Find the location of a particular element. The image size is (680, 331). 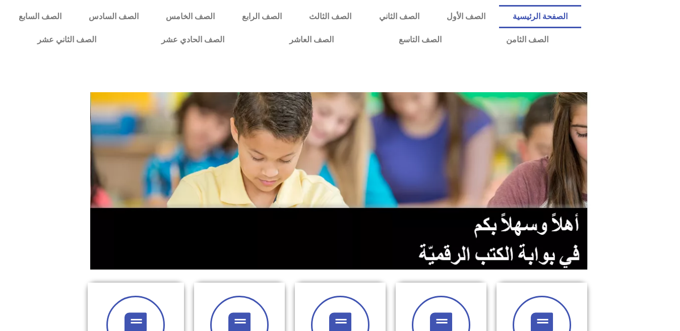

a: الصف الثامن is located at coordinates (527, 40).